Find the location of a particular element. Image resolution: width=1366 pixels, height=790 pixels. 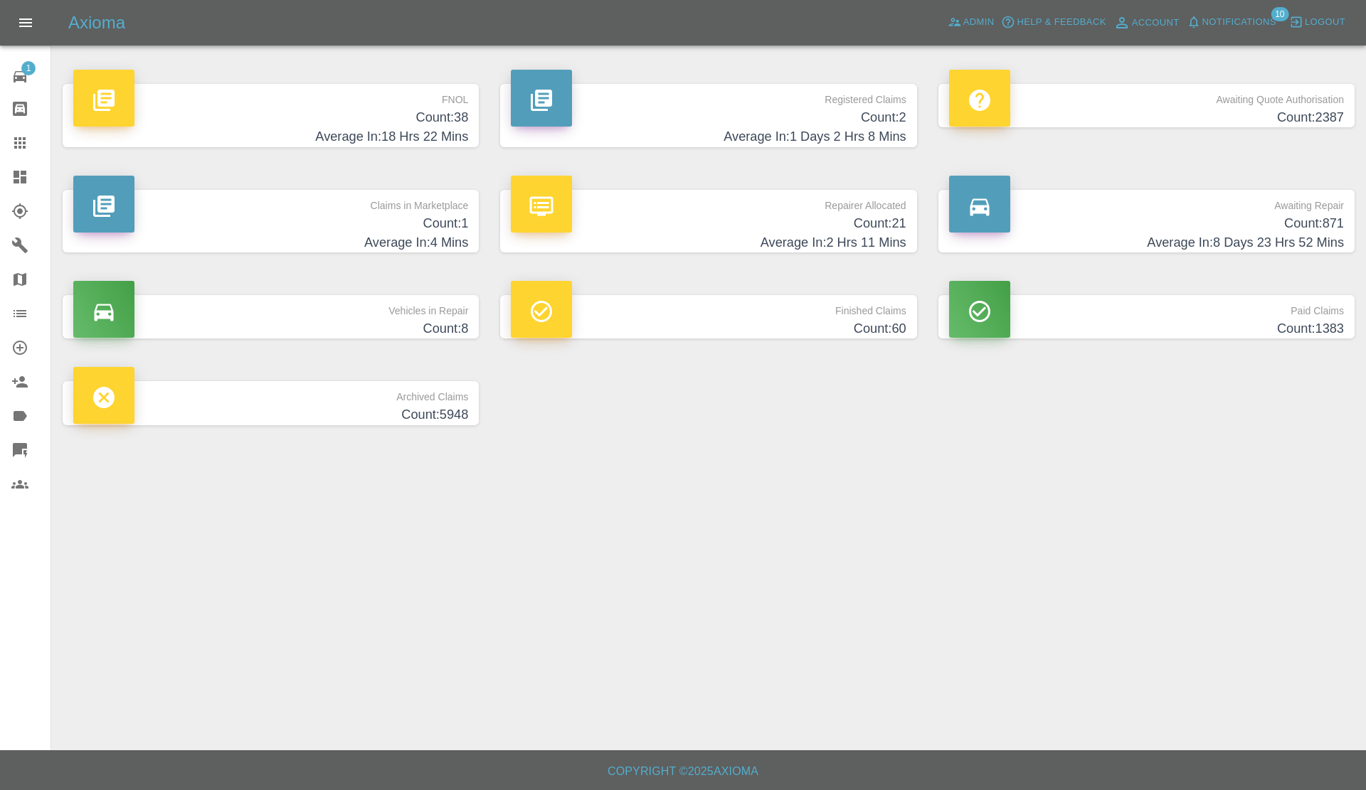

h4: Average In: 2 Hrs 11 Mins is located at coordinates (708, 243).